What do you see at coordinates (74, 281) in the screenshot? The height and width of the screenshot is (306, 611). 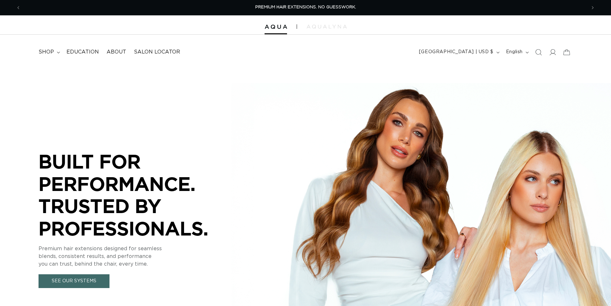 I see `a: See Our Systems` at bounding box center [74, 281].